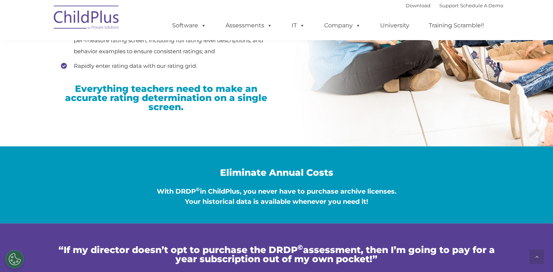 The height and width of the screenshot is (272, 553). What do you see at coordinates (449, 5) in the screenshot?
I see `a: Support` at bounding box center [449, 5].